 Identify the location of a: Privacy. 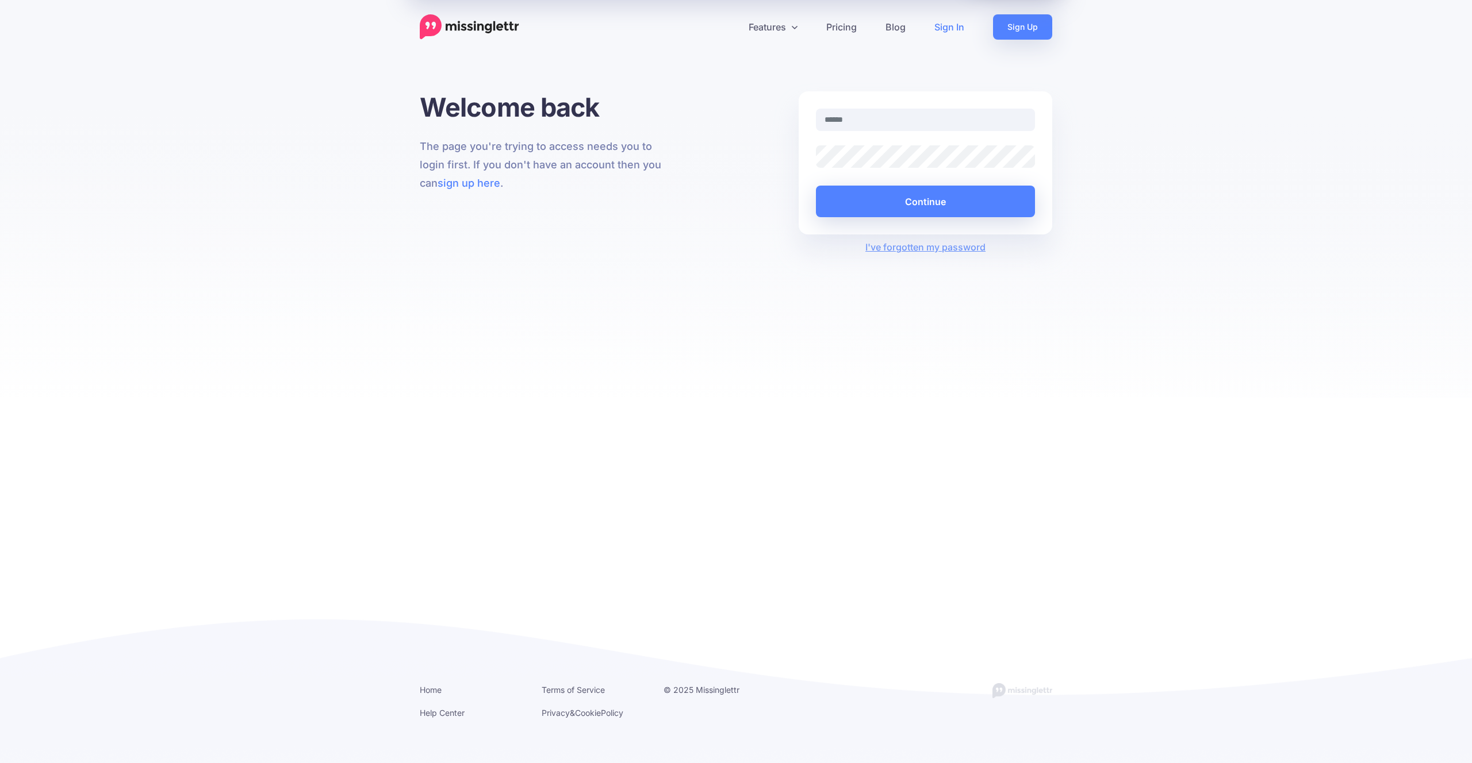
(555, 713).